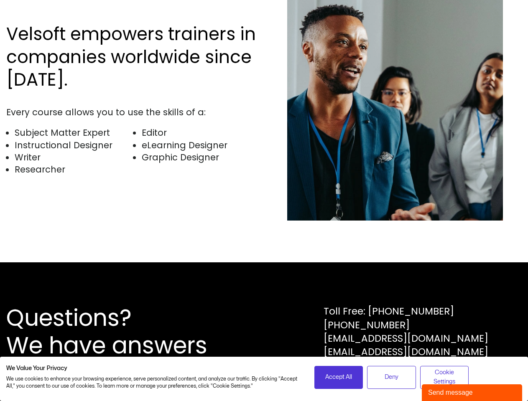 The image size is (528, 401). What do you see at coordinates (74, 145) in the screenshot?
I see `li: Instructional Designer` at bounding box center [74, 145].